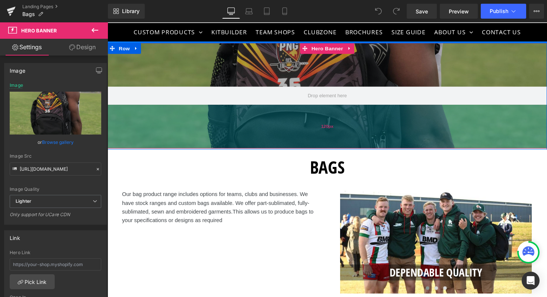 This screenshot has height=297, width=547. I want to click on button: Publish, so click(503, 11).